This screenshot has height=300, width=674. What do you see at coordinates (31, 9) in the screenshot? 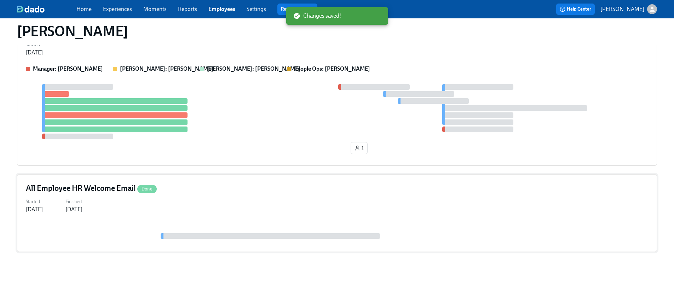
I see `img: dado` at bounding box center [31, 9].